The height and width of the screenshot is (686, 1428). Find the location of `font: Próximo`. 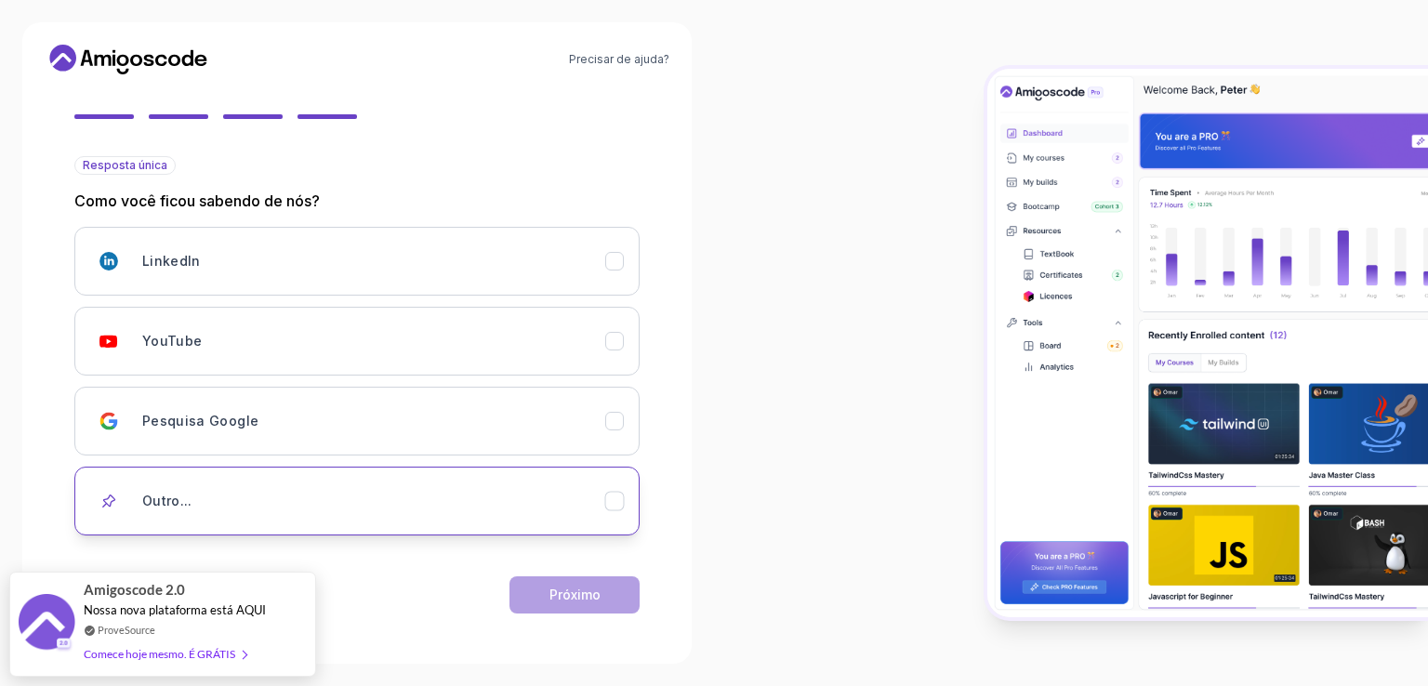

font: Próximo is located at coordinates (575, 594).